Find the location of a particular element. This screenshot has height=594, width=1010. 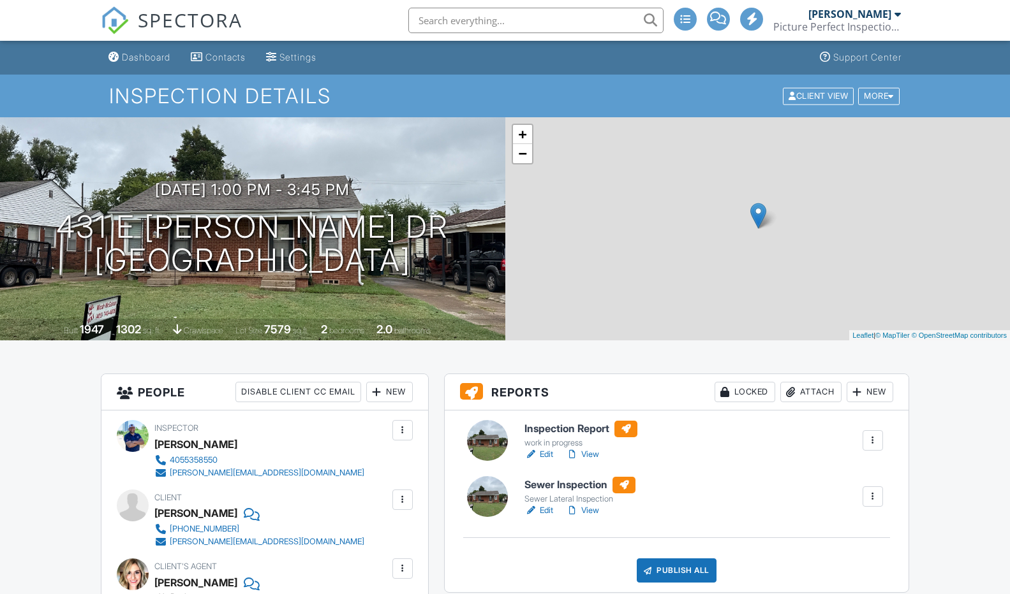

h3: People is located at coordinates (265, 392).